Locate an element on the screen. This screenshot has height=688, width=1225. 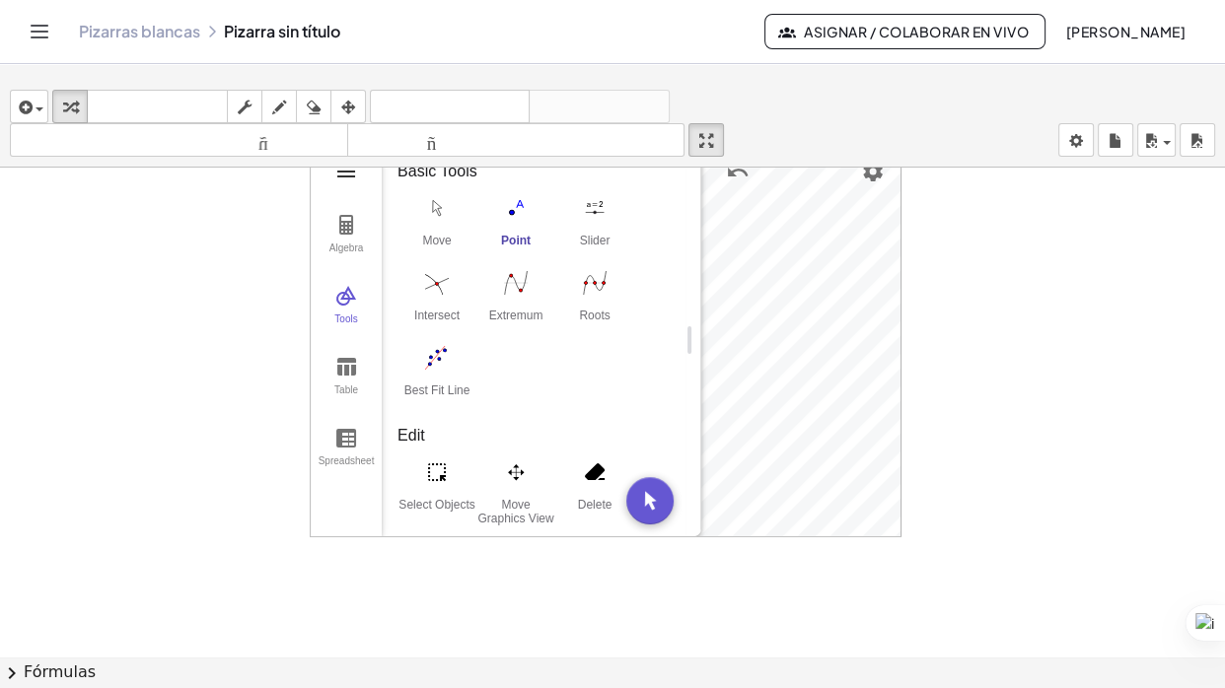
a: Pizarras blancas is located at coordinates (139, 32).